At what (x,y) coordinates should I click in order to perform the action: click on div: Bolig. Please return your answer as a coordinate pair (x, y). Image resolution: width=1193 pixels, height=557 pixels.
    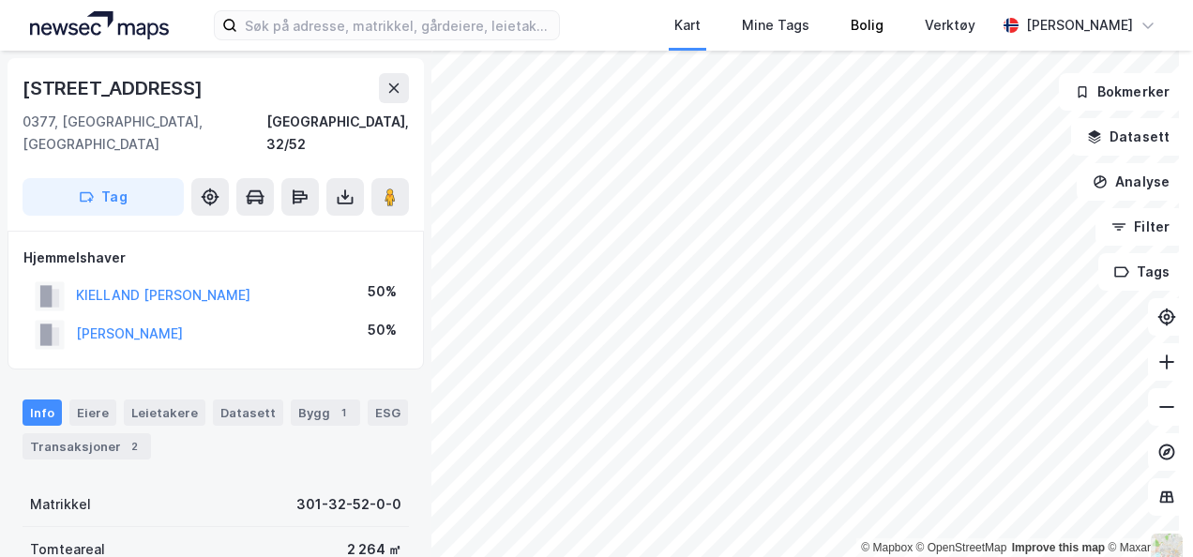
    Looking at the image, I should click on (867, 25).